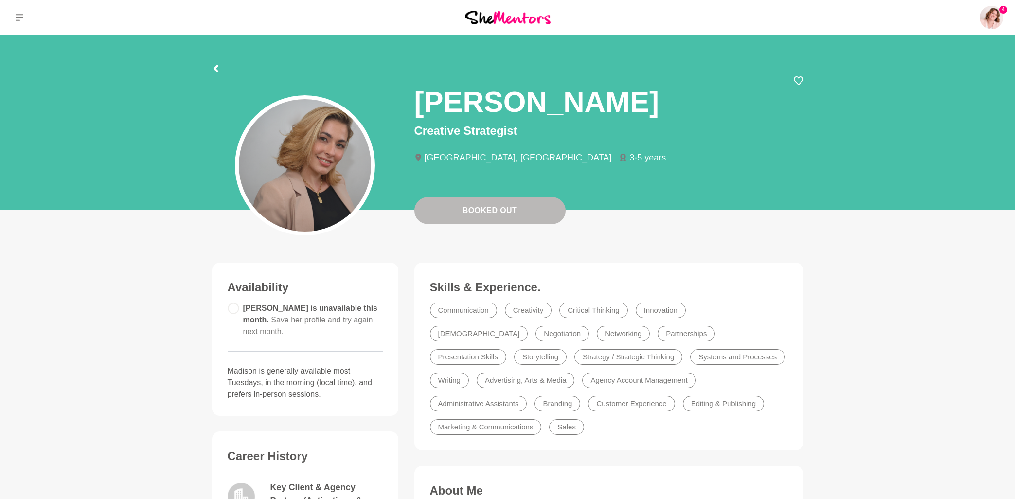 The height and width of the screenshot is (499, 1015). Describe the element at coordinates (609, 287) in the screenshot. I see `h3: Skills & Experience.` at that location.